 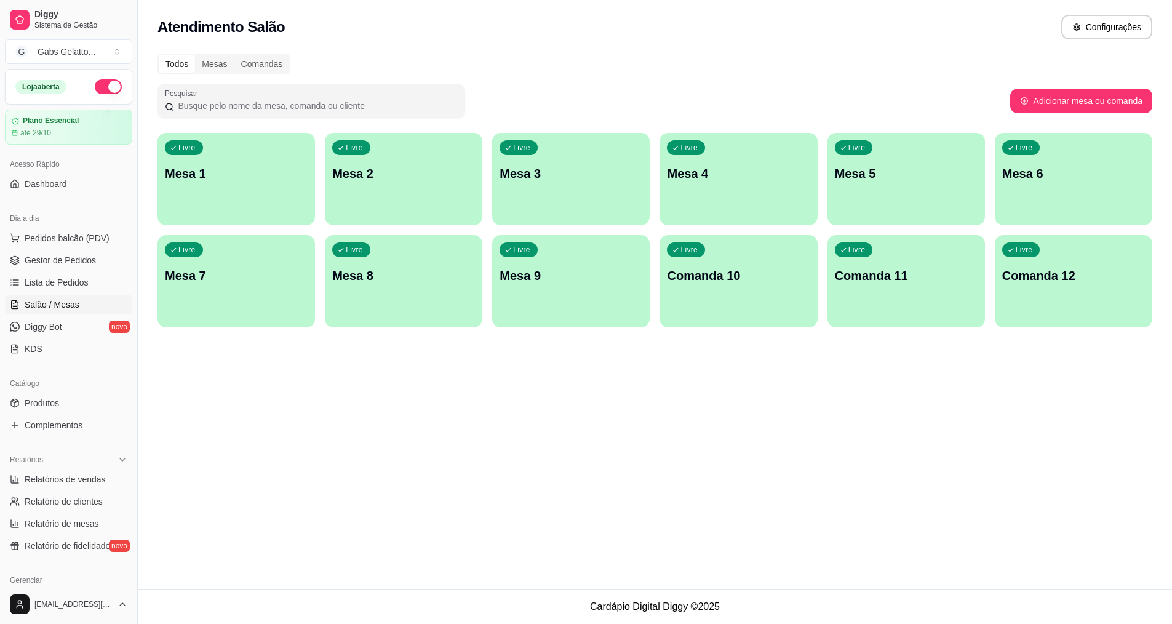 I want to click on p: Mesa 6, so click(x=1073, y=173).